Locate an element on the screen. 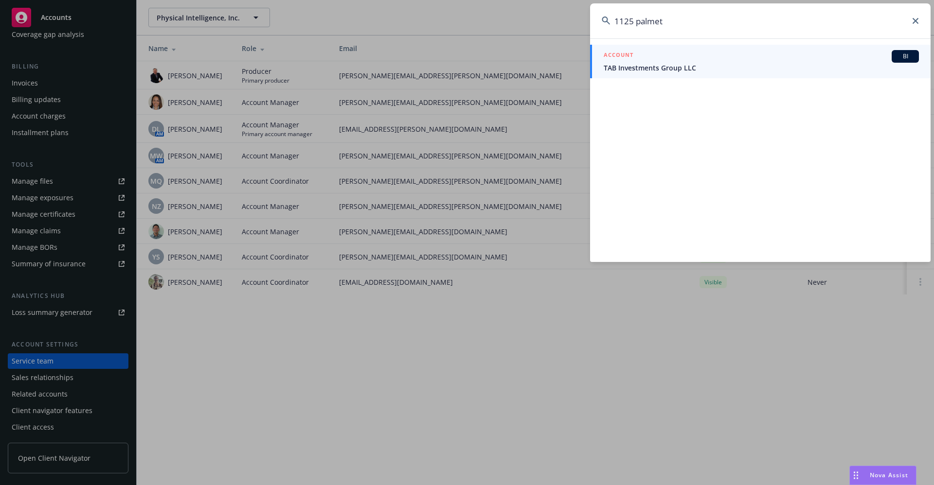 Image resolution: width=934 pixels, height=485 pixels. span: TAB Investments Group LLC is located at coordinates (761, 68).